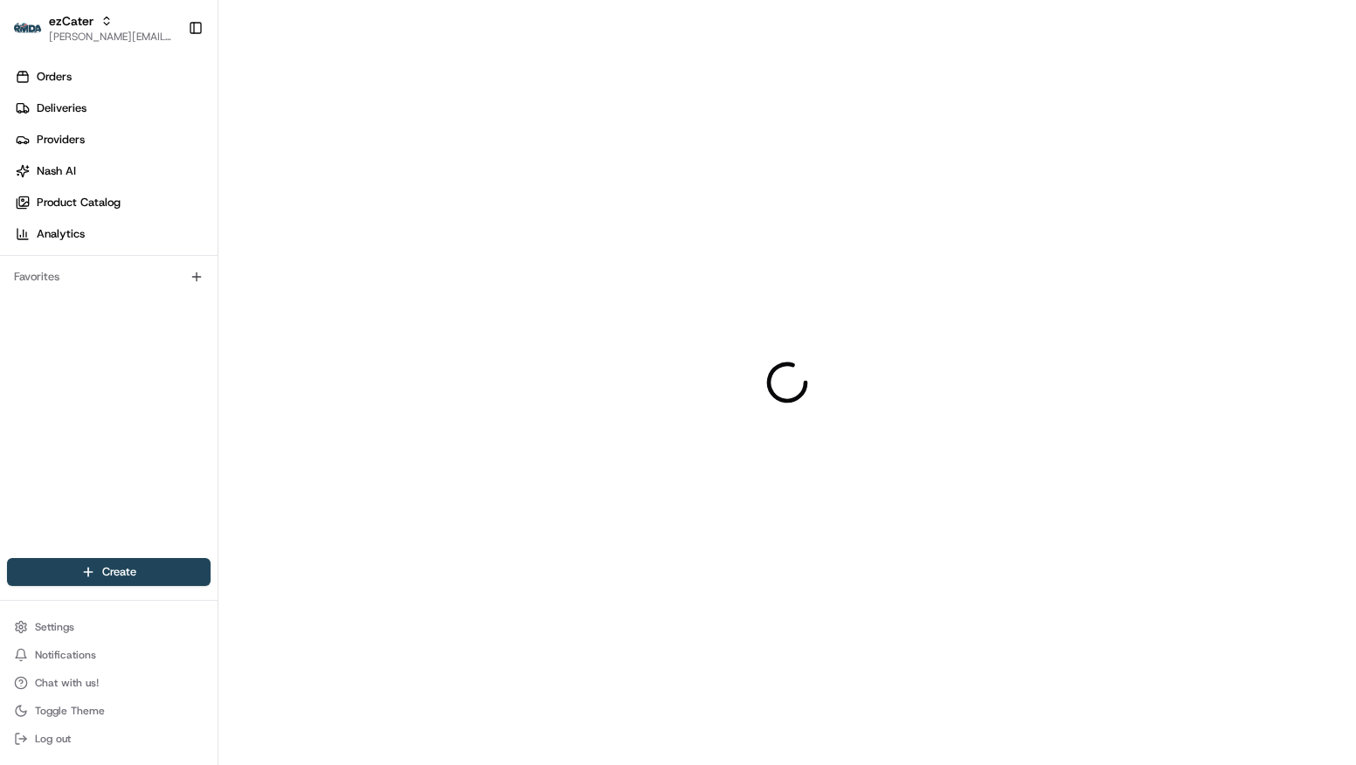 This screenshot has width=1356, height=765. I want to click on a: Product Catalog, so click(112, 203).